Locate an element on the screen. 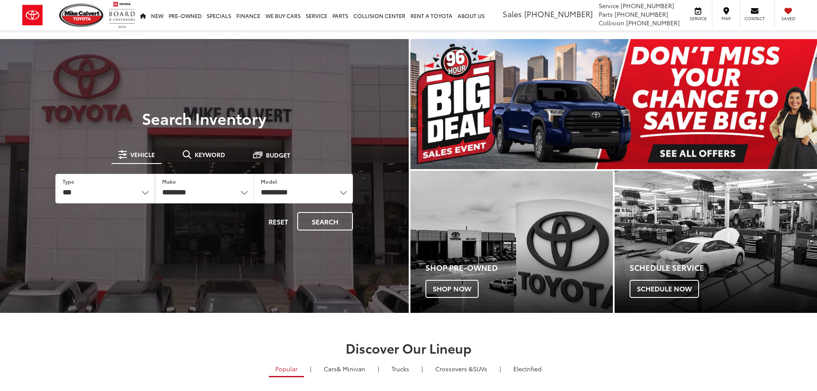 The image size is (817, 391). span: Crossovers & is located at coordinates (454, 369).